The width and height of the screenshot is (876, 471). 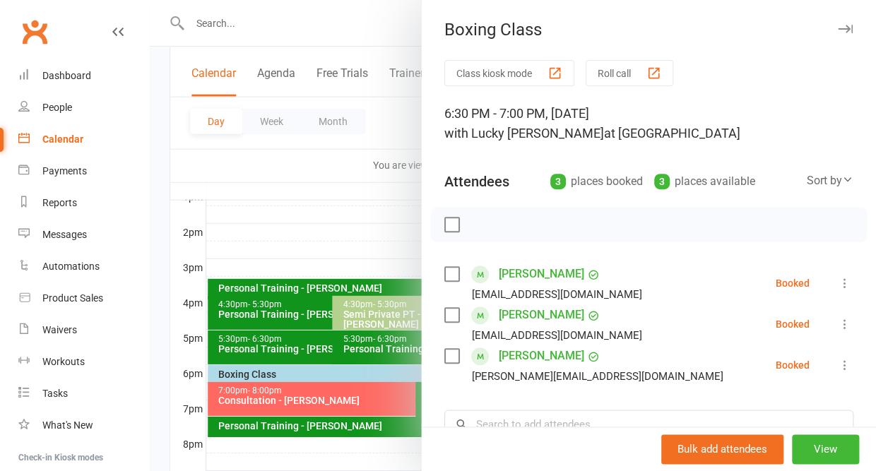 I want to click on div: What's New, so click(x=68, y=425).